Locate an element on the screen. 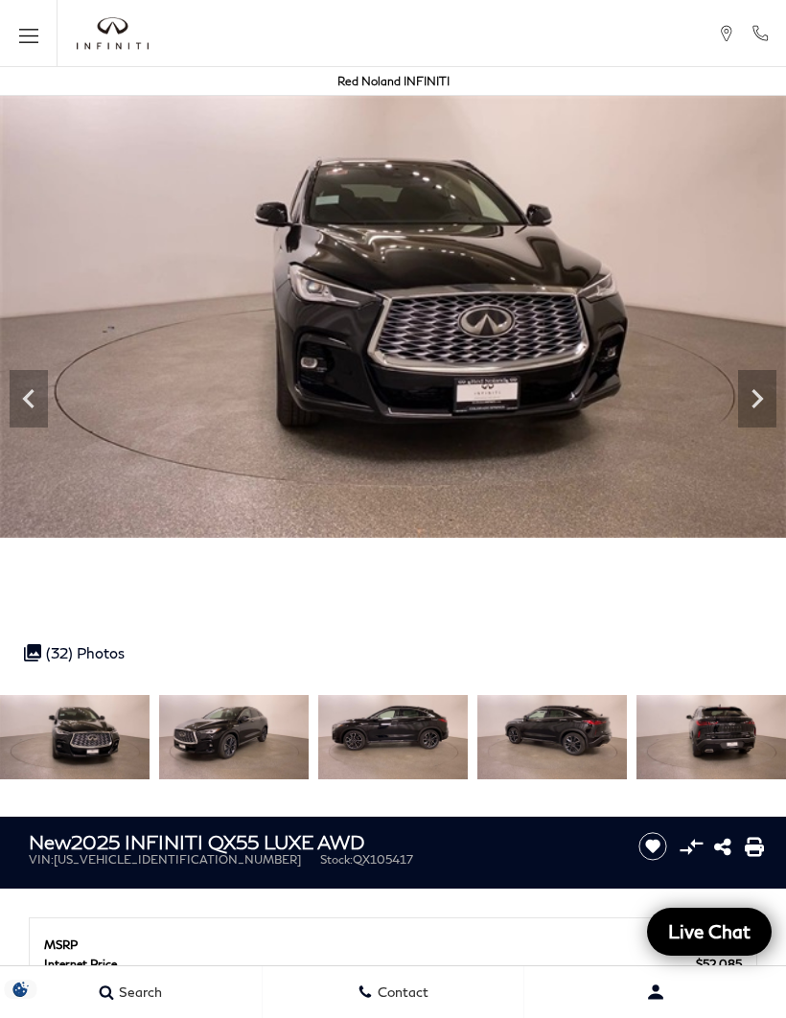 The width and height of the screenshot is (786, 1018). span: MSRP is located at coordinates (370, 944).